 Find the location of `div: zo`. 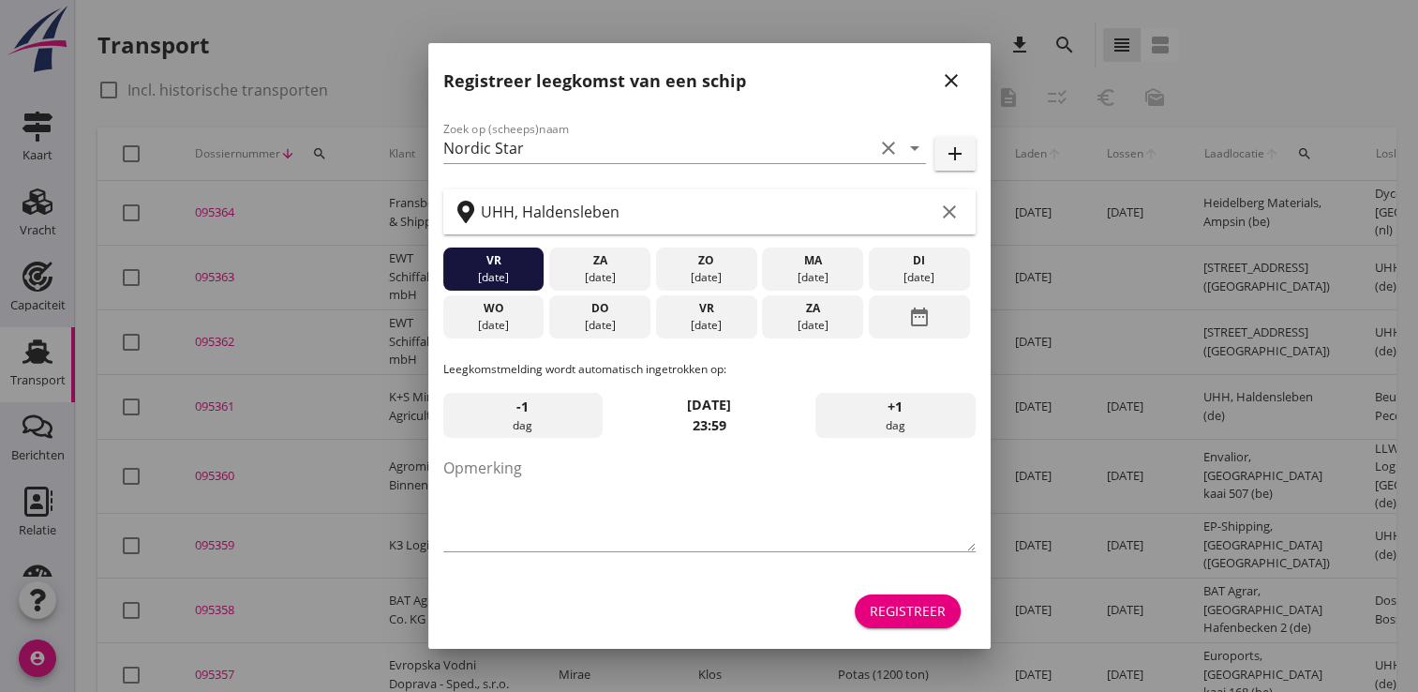

div: zo is located at coordinates (706, 261).